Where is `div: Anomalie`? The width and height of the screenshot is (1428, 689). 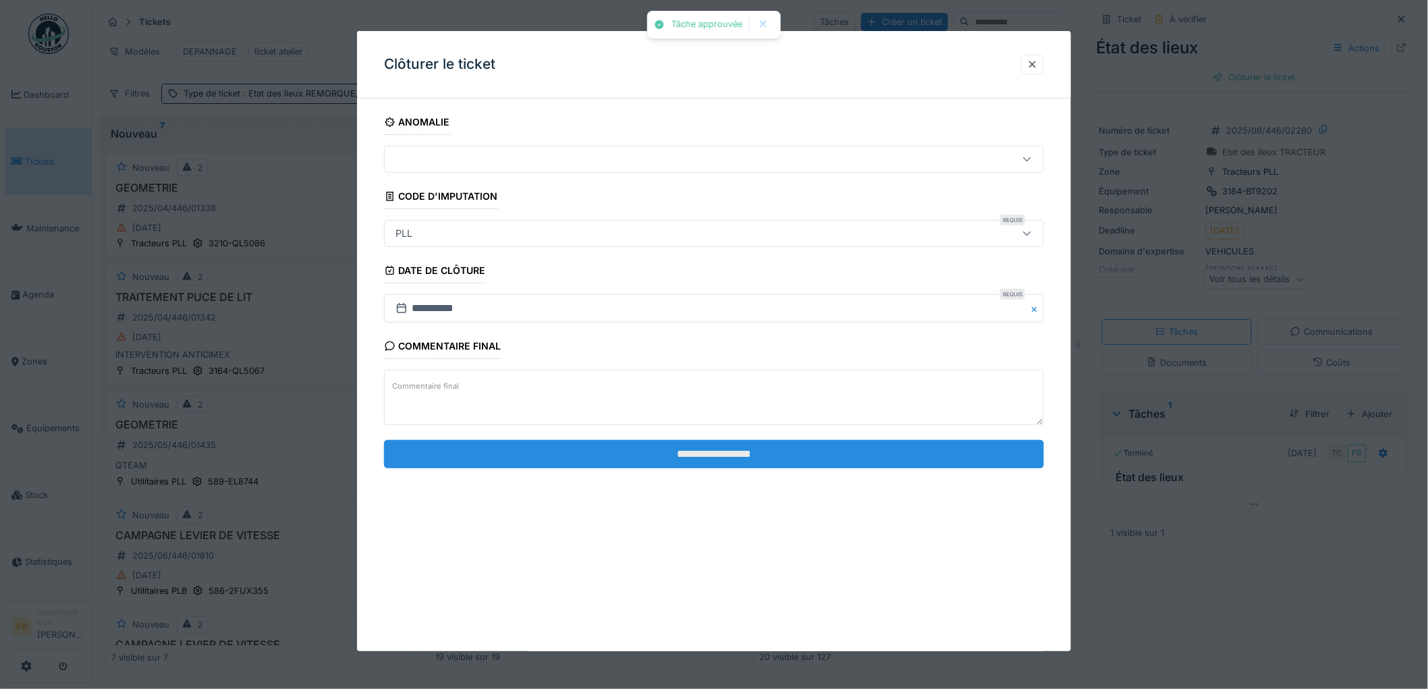 div: Anomalie is located at coordinates (417, 124).